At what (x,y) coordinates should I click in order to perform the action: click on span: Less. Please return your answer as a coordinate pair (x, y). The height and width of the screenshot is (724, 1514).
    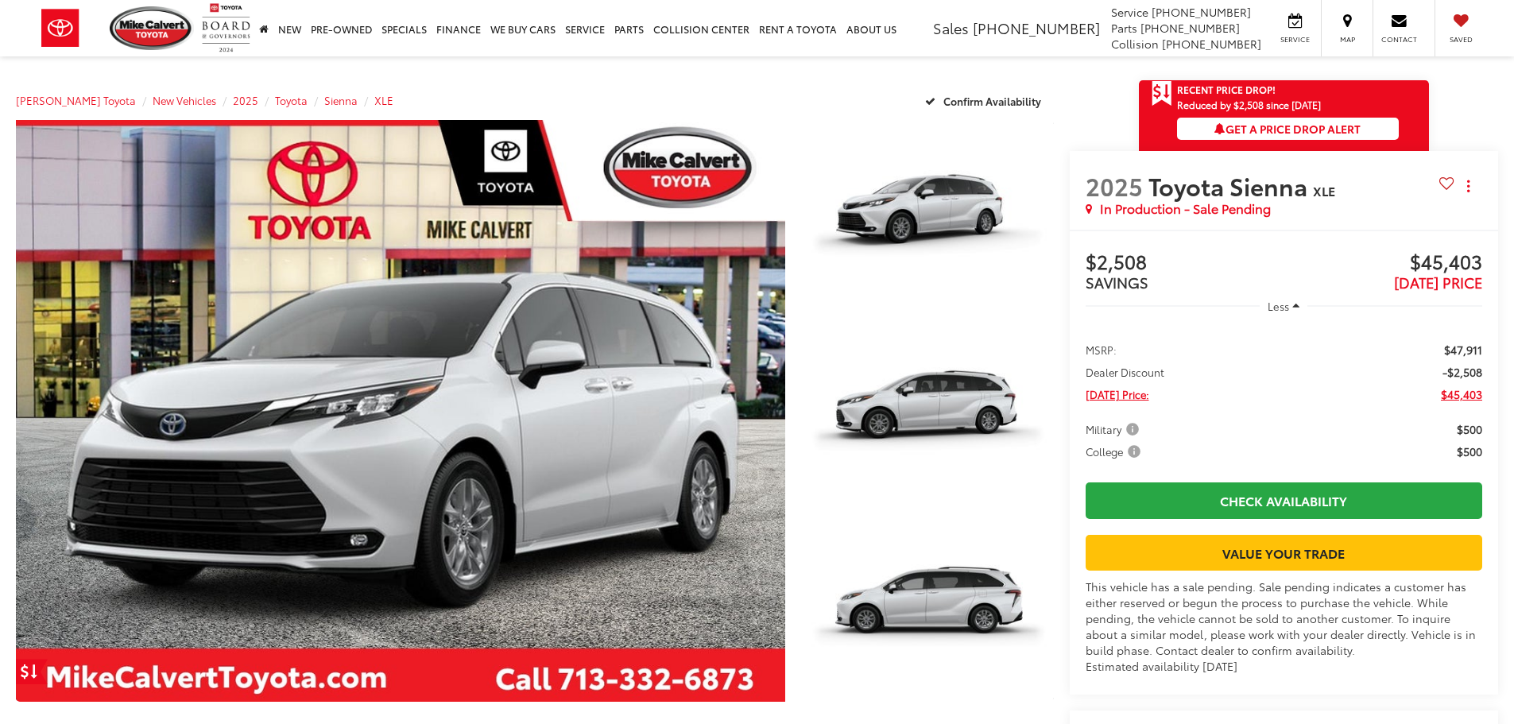
    Looking at the image, I should click on (1278, 306).